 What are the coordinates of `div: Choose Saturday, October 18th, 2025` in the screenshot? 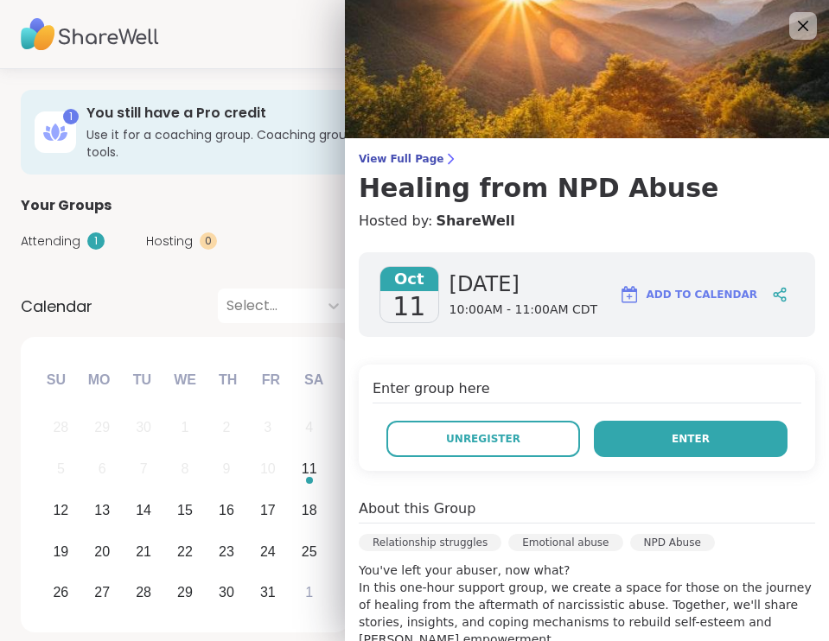 It's located at (308, 510).